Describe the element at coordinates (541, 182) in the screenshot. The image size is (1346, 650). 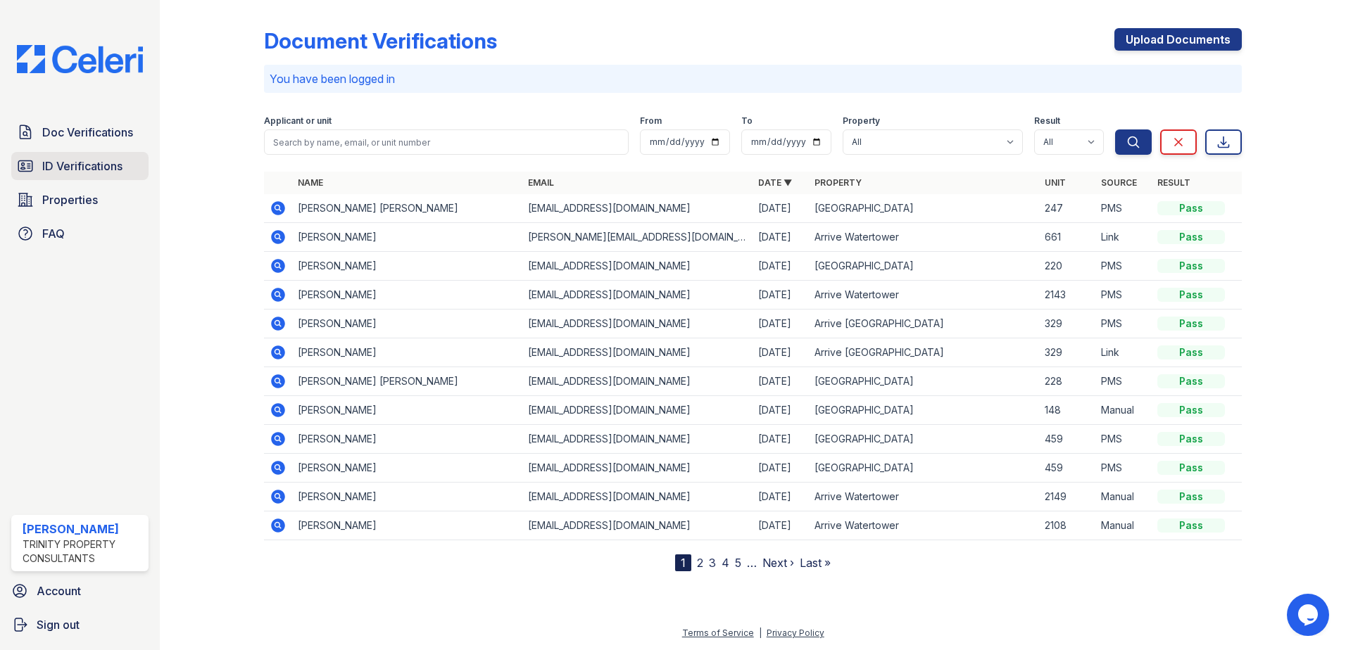
I see `a: Email` at that location.